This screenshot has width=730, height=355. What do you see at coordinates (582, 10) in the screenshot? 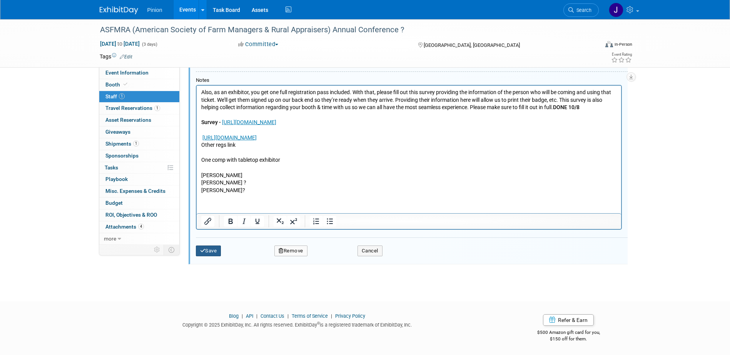
I see `span: Search` at bounding box center [582, 10].